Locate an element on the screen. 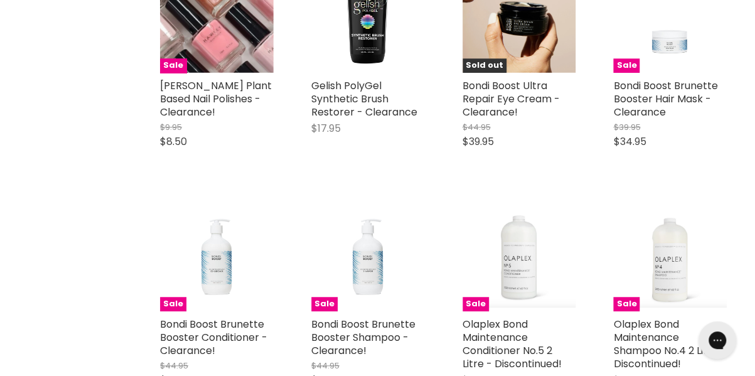 Image resolution: width=755 pixels, height=376 pixels. img: Olaplex Bond Maintenance Shampoo No.4 2 Litre - Discontinued! is located at coordinates (669, 254).